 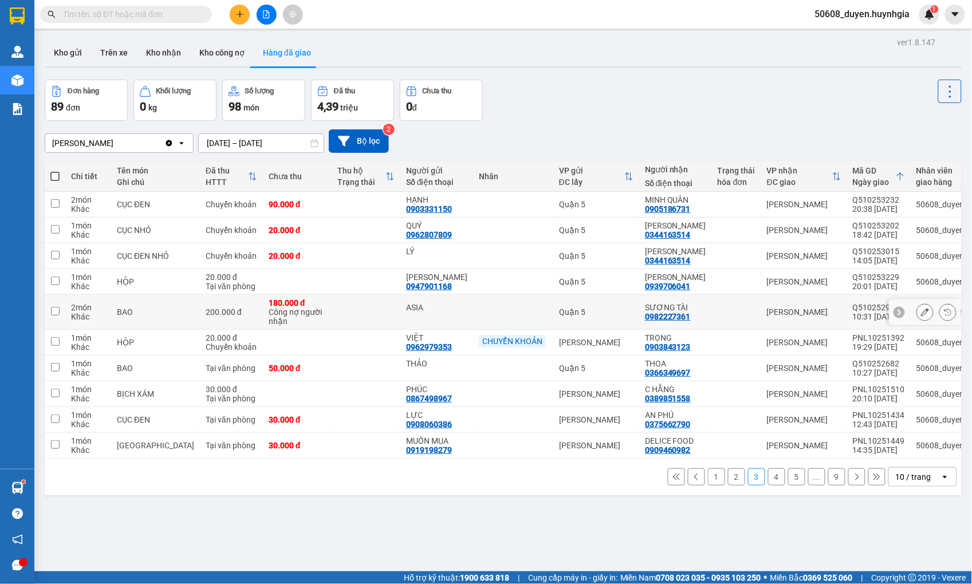 I want to click on div: PNL10251510, so click(x=879, y=390).